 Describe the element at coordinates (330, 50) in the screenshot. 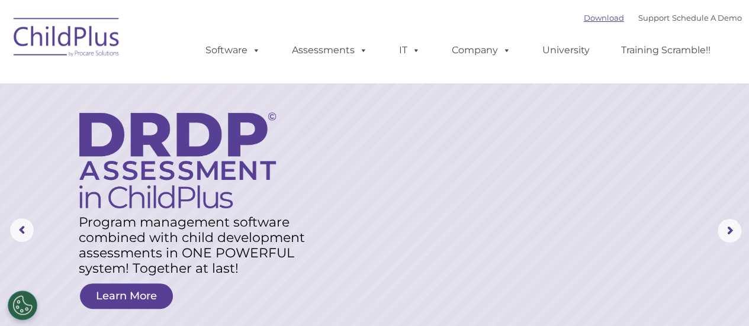

I see `a: Assessments` at that location.